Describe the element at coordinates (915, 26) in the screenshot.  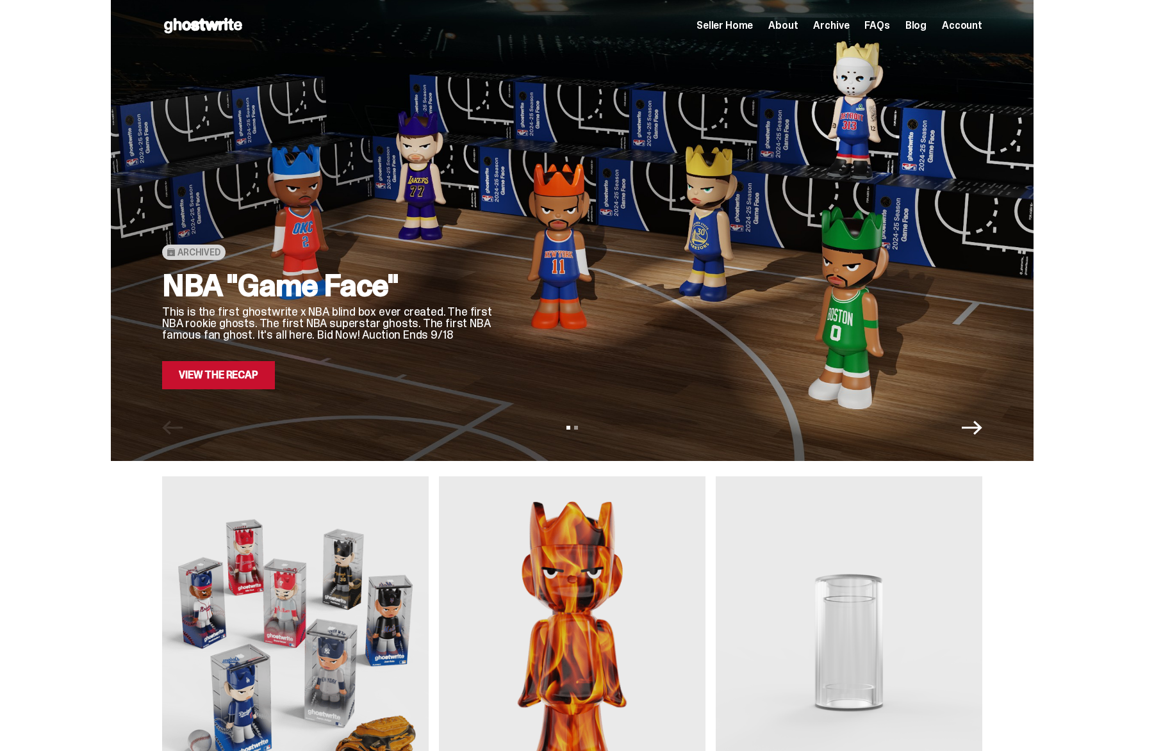
I see `a: Blog` at that location.